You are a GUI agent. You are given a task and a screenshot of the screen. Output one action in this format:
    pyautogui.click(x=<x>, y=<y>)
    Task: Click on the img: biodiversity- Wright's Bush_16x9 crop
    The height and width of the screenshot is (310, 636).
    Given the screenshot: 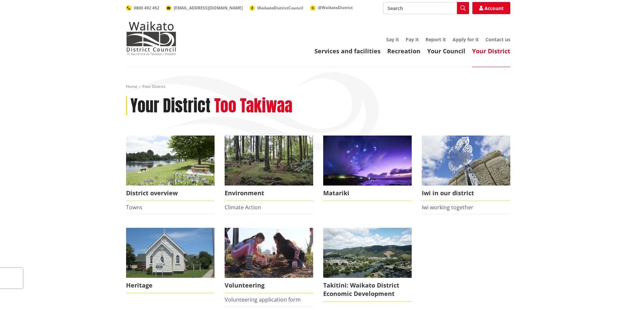 What is the action you would take?
    pyautogui.click(x=269, y=160)
    